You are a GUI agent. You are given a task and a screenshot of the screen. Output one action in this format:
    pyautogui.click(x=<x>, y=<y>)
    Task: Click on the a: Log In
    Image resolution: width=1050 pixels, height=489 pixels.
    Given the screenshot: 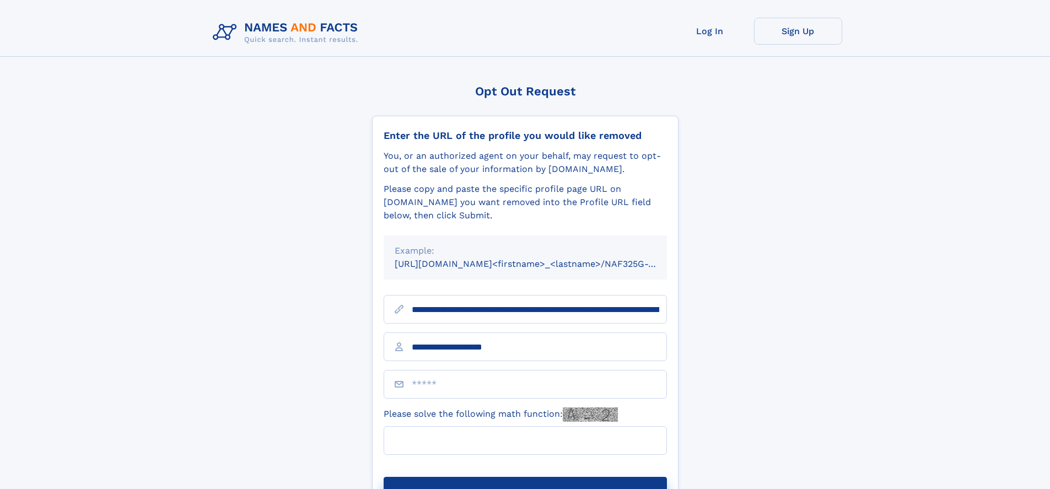 What is the action you would take?
    pyautogui.click(x=710, y=31)
    